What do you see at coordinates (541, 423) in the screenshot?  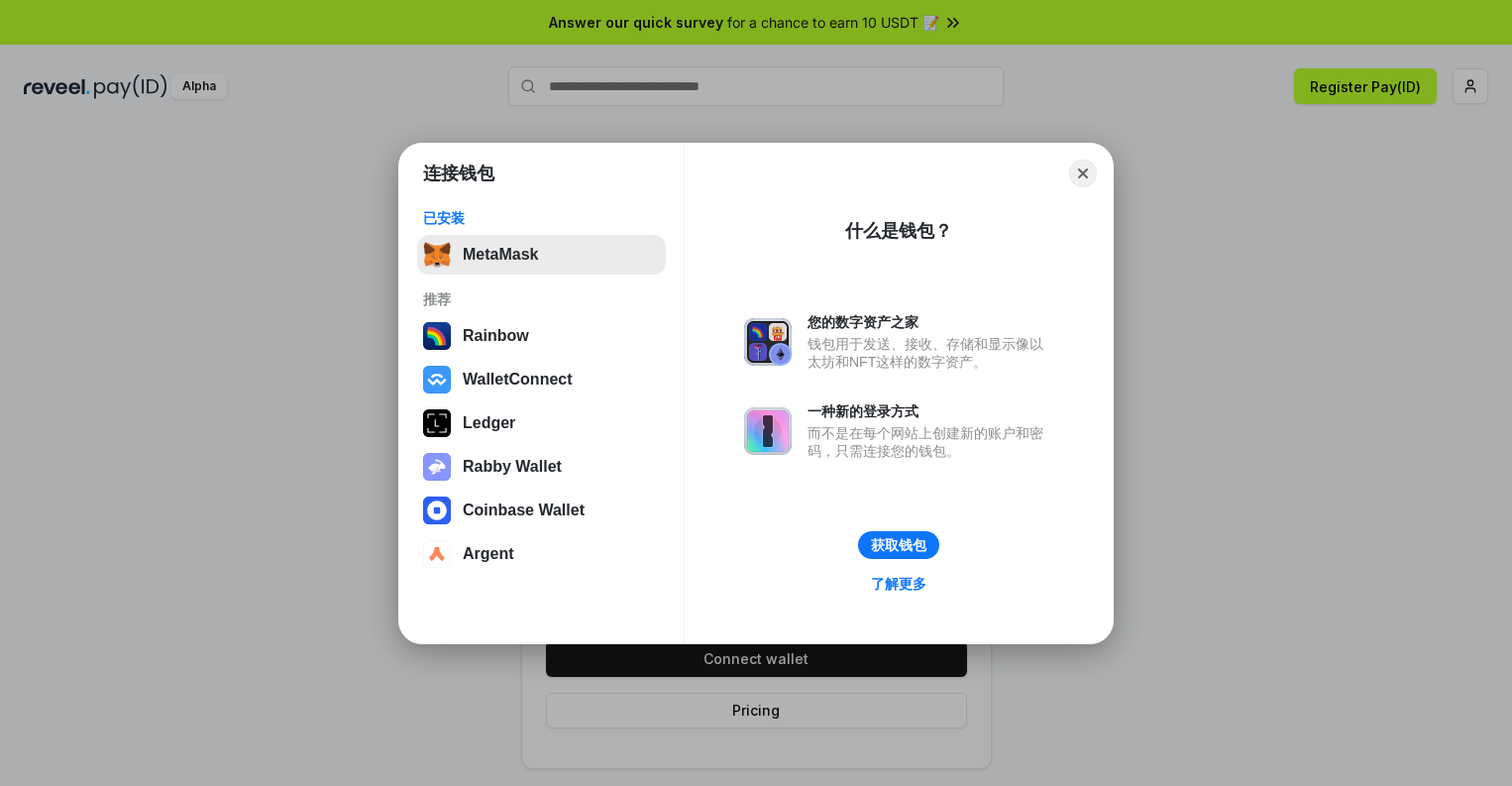 I see `button: Ledger` at bounding box center [541, 423].